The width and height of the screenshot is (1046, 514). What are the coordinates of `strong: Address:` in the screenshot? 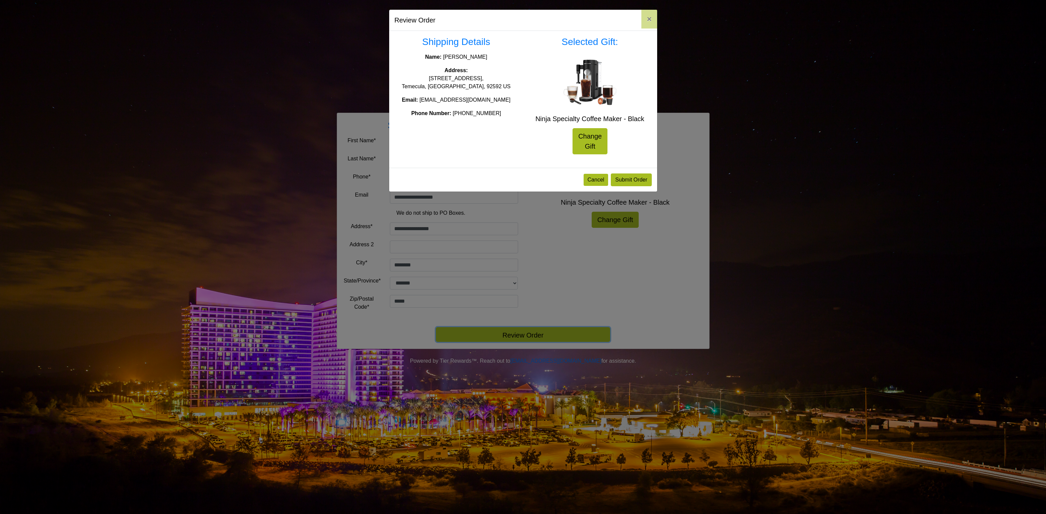 It's located at (456, 70).